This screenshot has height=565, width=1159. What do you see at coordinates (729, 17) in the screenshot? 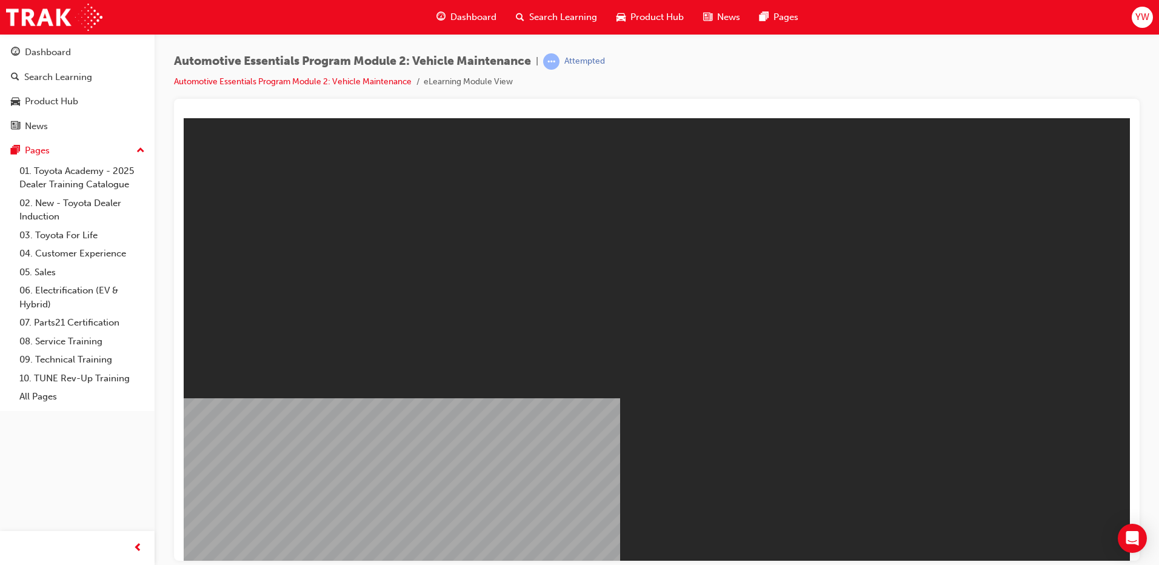
I see `span: News` at bounding box center [729, 17].